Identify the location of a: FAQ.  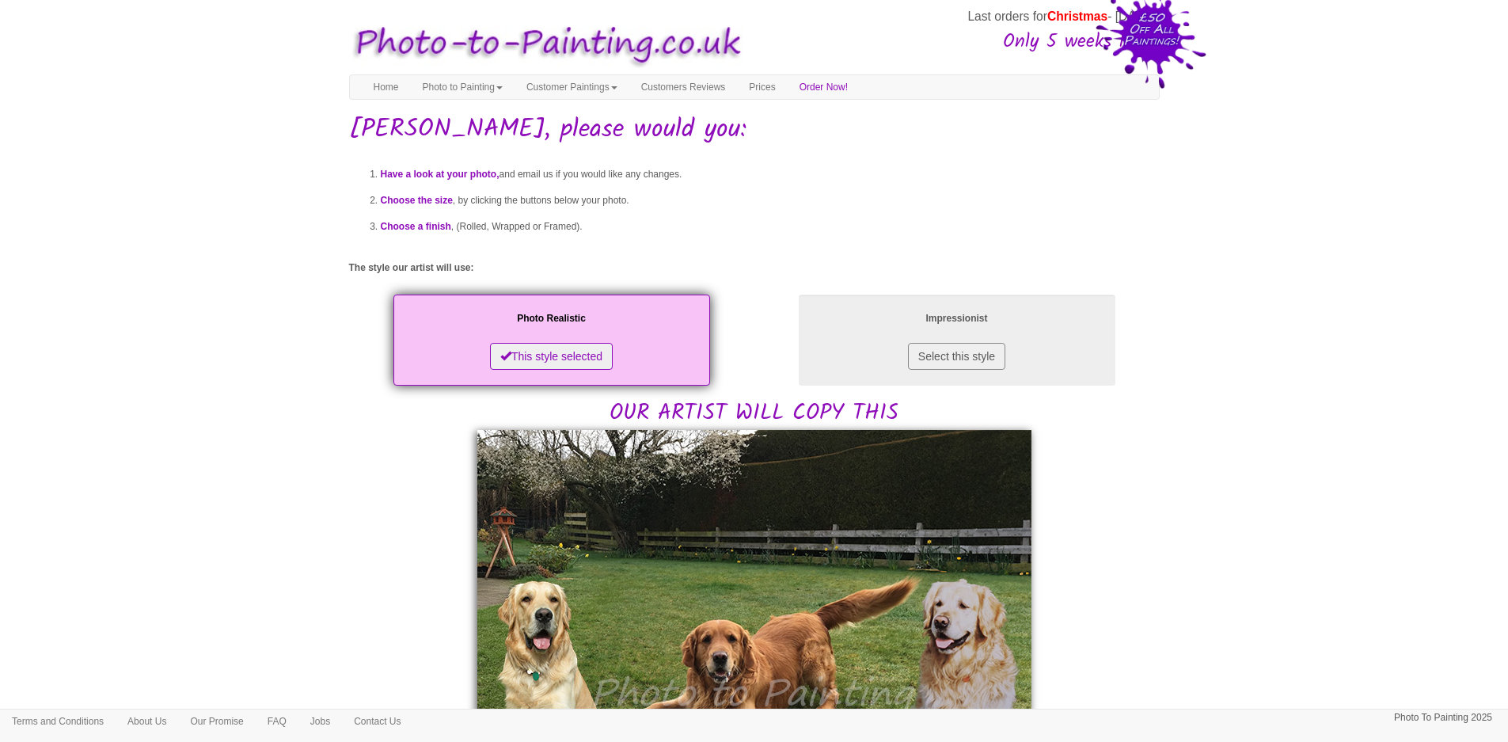
(277, 721).